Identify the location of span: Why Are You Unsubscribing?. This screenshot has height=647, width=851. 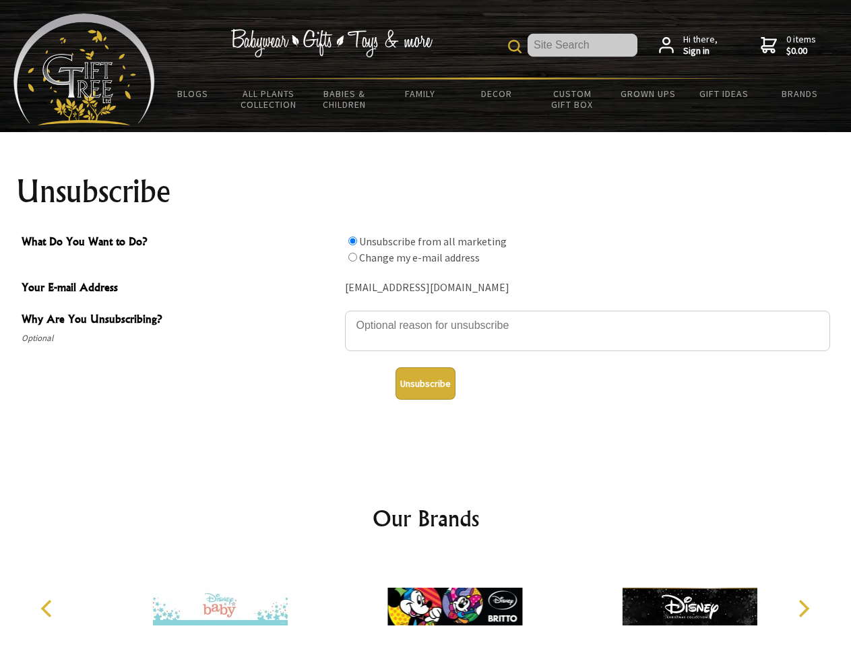
(180, 320).